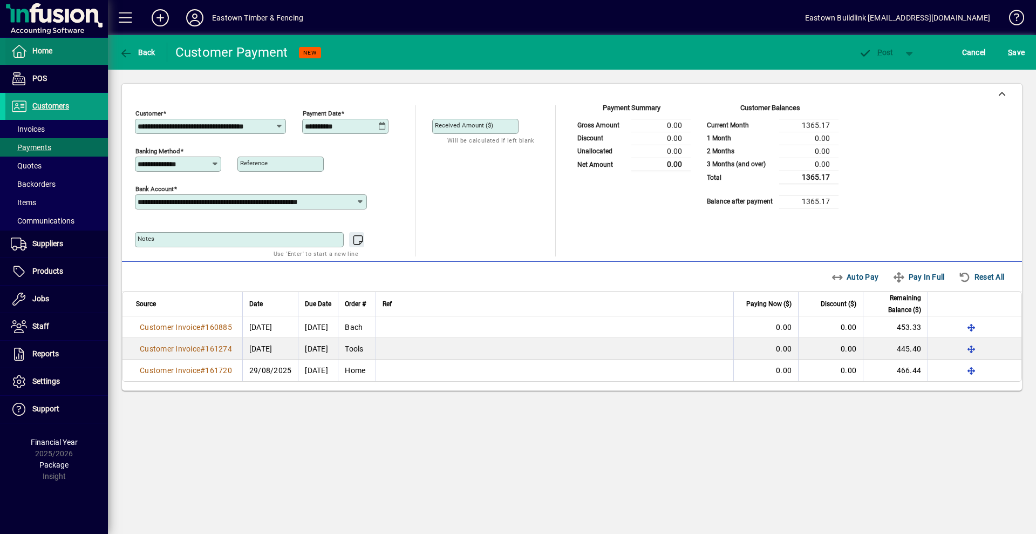  What do you see at coordinates (310, 52) in the screenshot?
I see `span: NEW` at bounding box center [310, 52].